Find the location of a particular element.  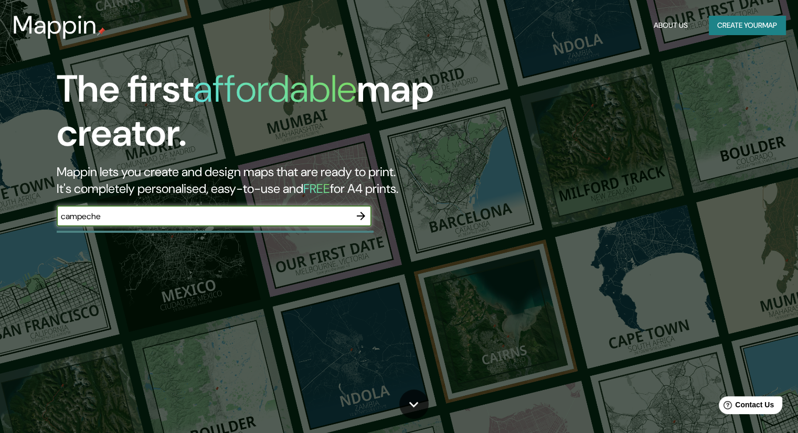

h1: affordable is located at coordinates (275, 89).